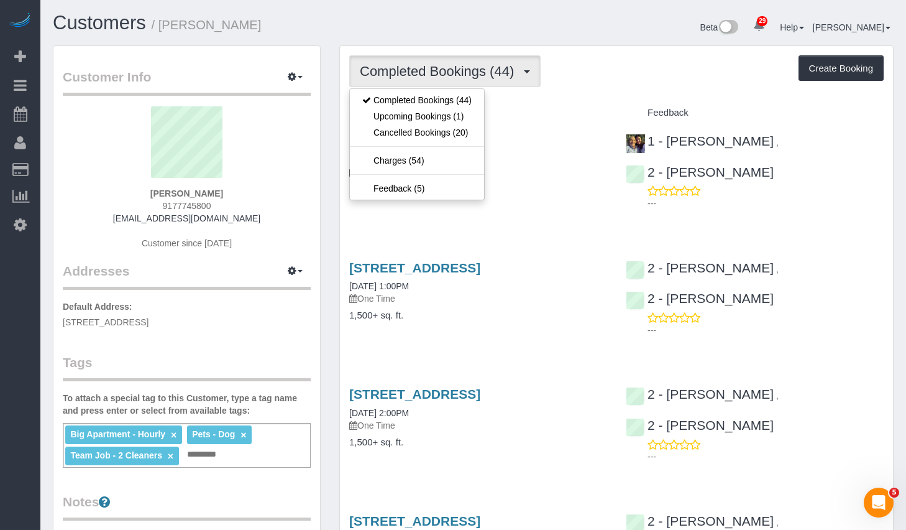  I want to click on img: Automaid Logo, so click(20, 21).